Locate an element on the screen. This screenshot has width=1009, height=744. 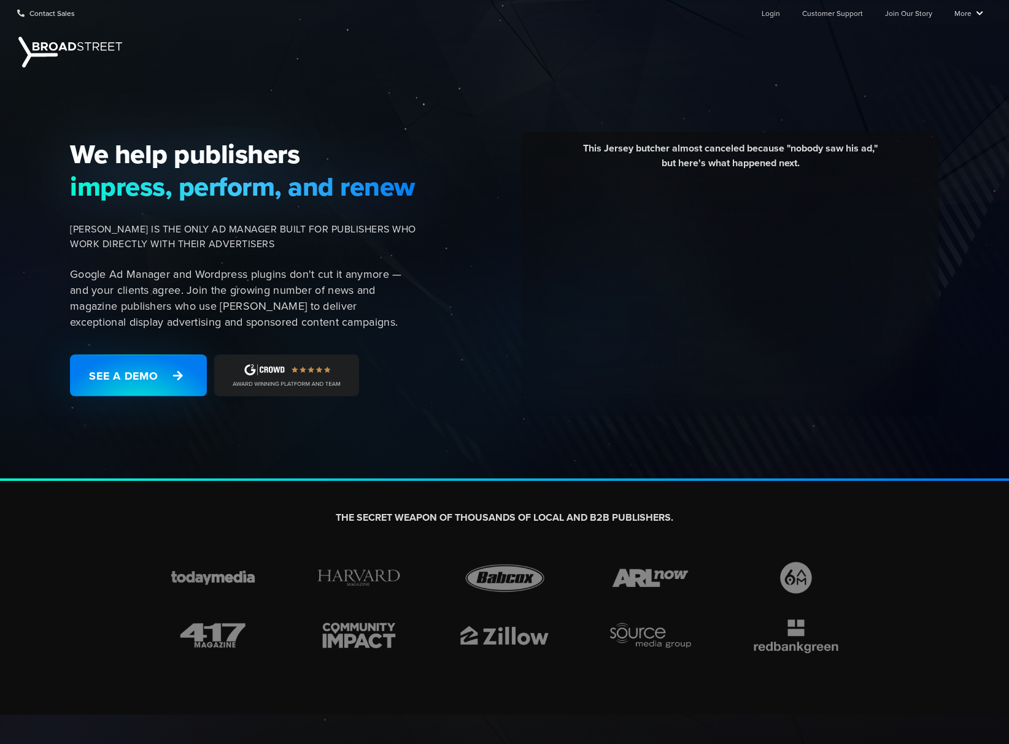
img: Broadstreet | The Ad Manager for Small Publishers is located at coordinates (70, 52).